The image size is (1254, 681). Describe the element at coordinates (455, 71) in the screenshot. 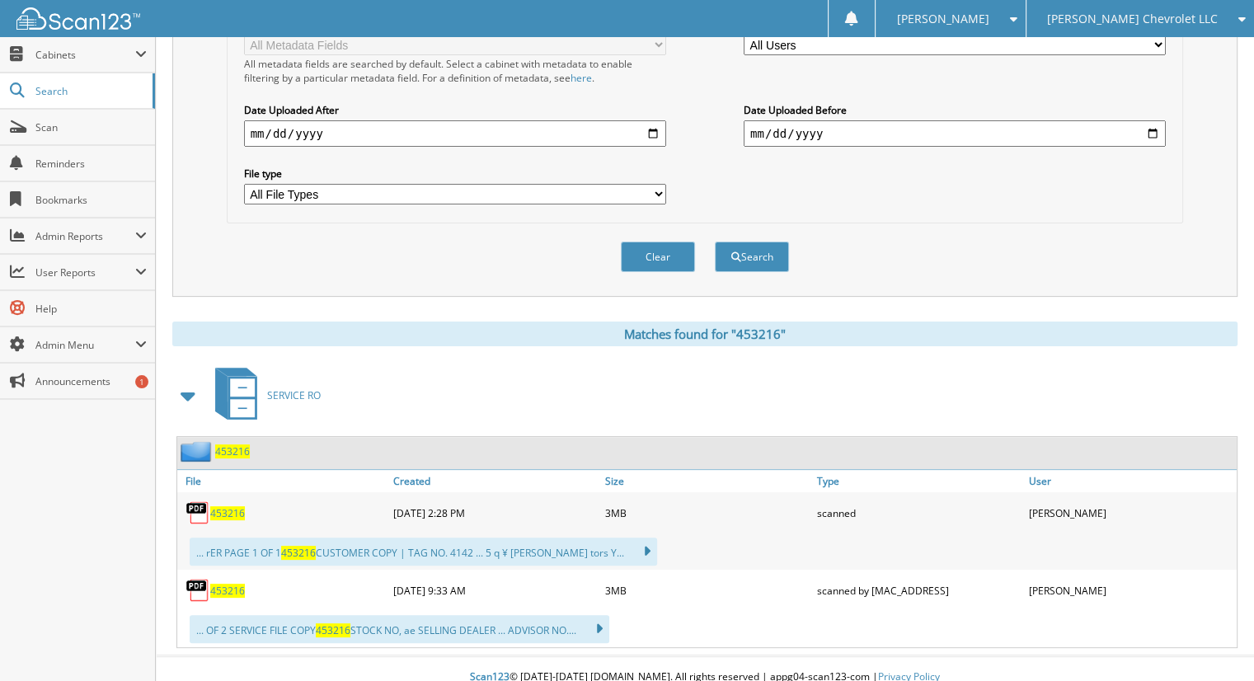

I see `div: All metadata fields are searched by default. Select a cabinet with metadata to enable filtering b...` at that location.